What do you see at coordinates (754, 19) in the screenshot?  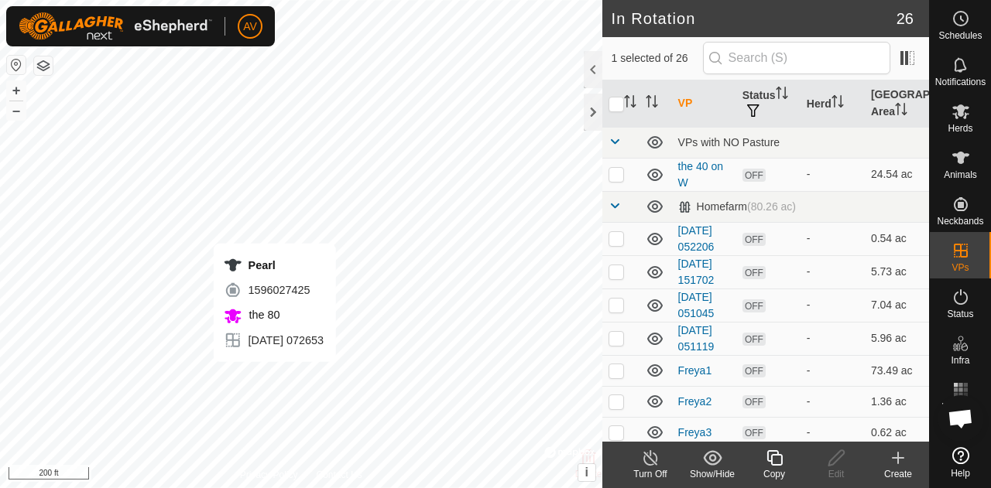 I see `h2: In Rotation` at bounding box center [754, 19].